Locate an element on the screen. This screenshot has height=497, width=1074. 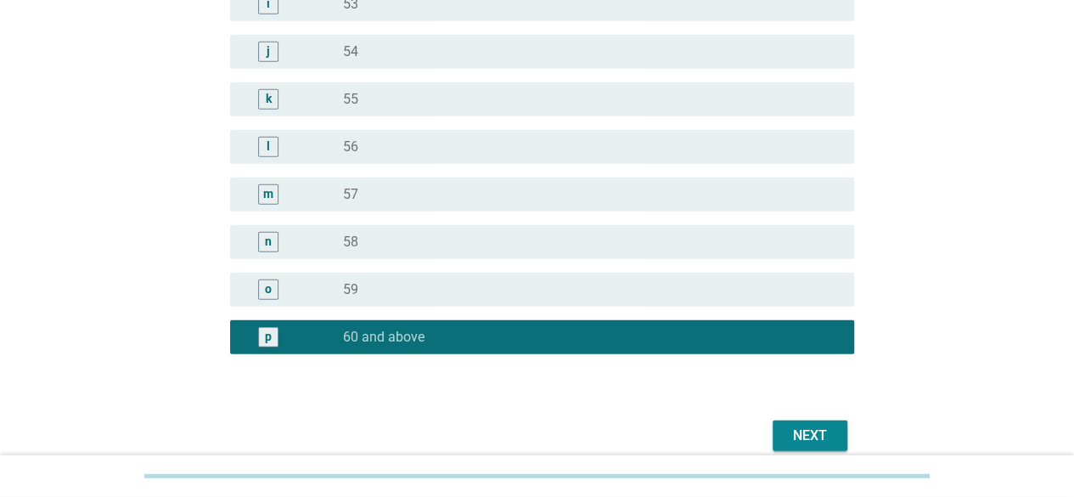
div: j is located at coordinates (268, 51).